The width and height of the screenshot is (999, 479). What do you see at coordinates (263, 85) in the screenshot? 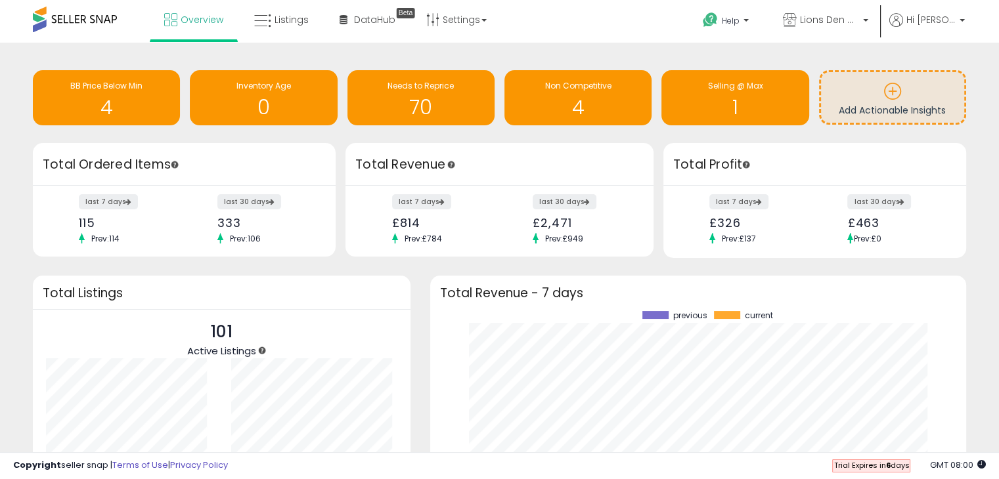
I see `span: Inventory Age` at bounding box center [263, 85].